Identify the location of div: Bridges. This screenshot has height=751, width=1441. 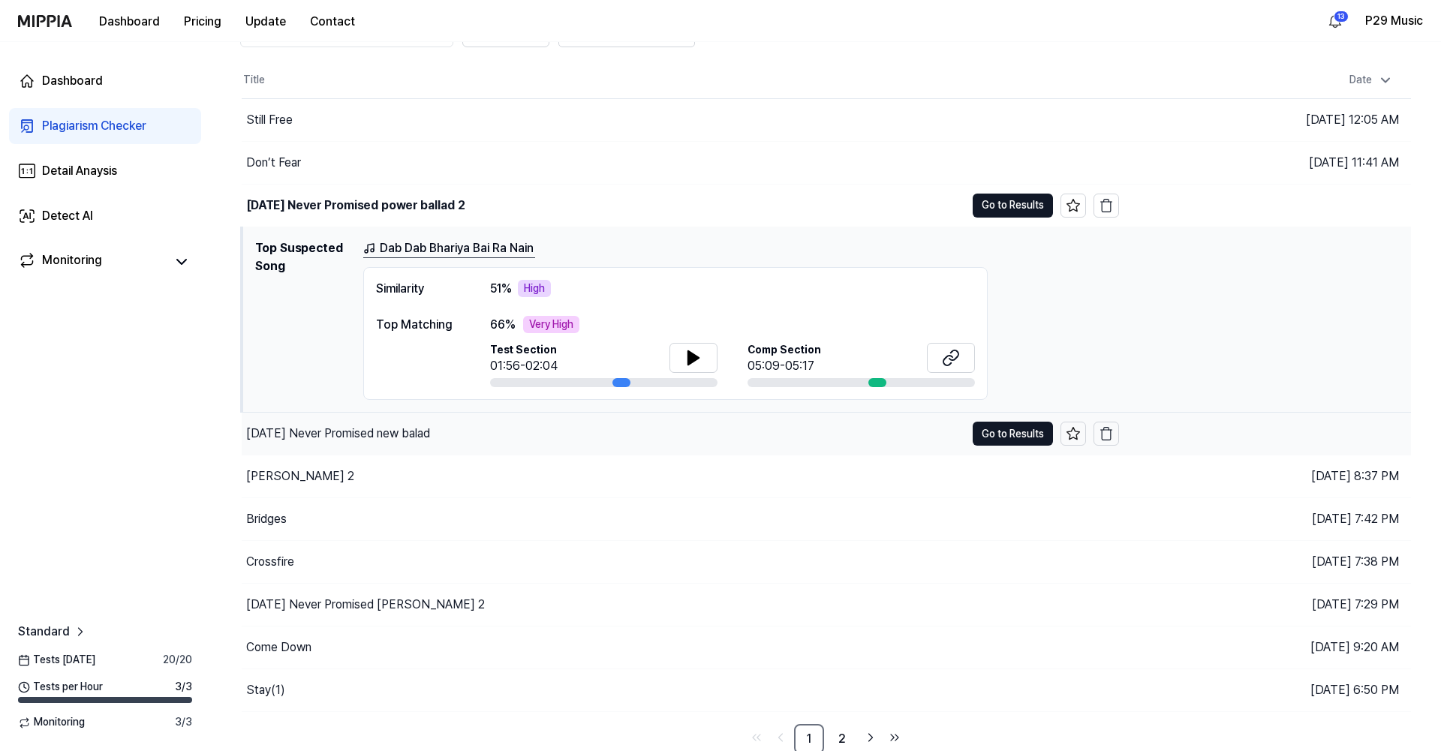
(266, 519).